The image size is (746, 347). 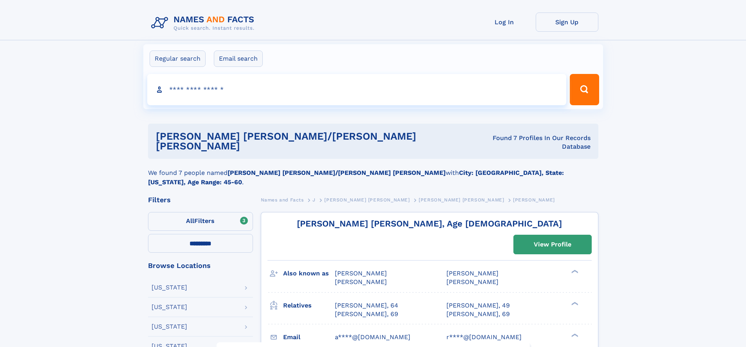 What do you see at coordinates (357, 90) in the screenshot?
I see `input: search input` at bounding box center [357, 90].